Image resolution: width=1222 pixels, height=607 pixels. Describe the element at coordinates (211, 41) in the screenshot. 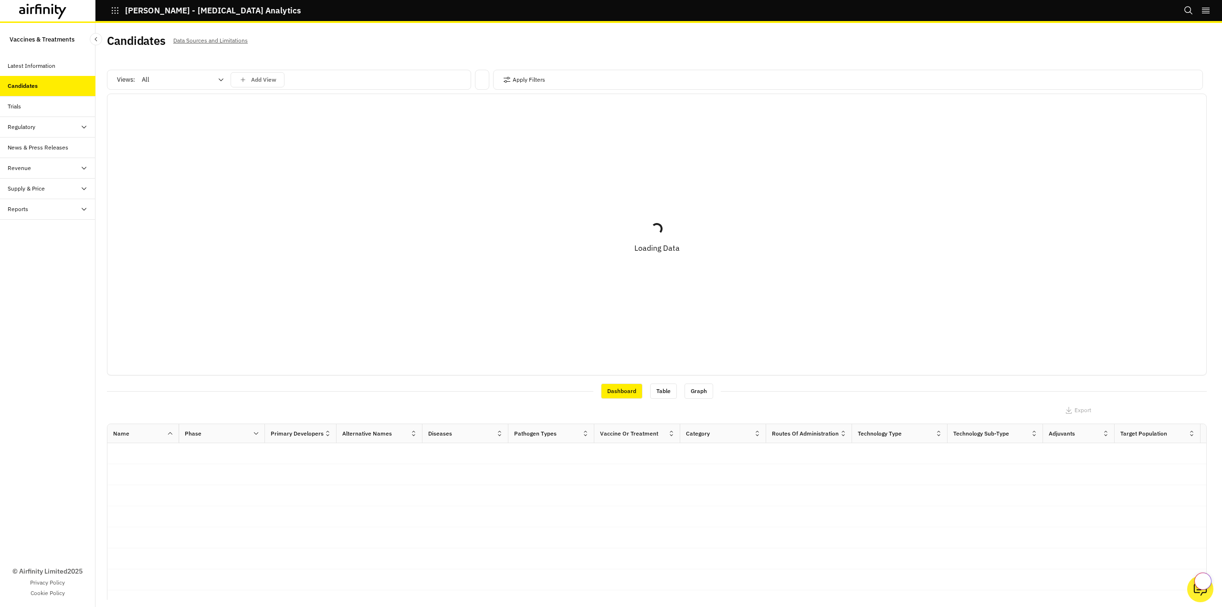

I see `p: Data Sources and Limitations` at that location.